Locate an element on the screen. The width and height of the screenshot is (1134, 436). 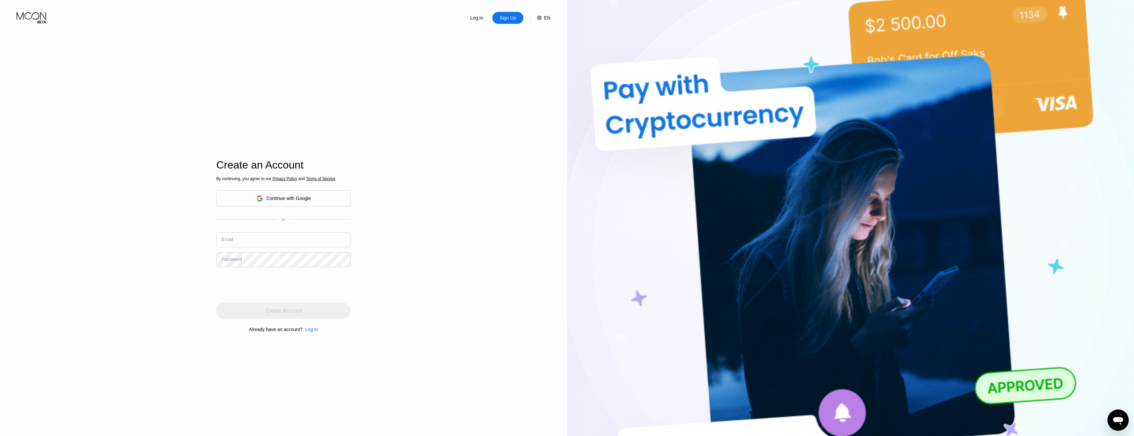
div: By continuing, you agree to our is located at coordinates (283, 179).